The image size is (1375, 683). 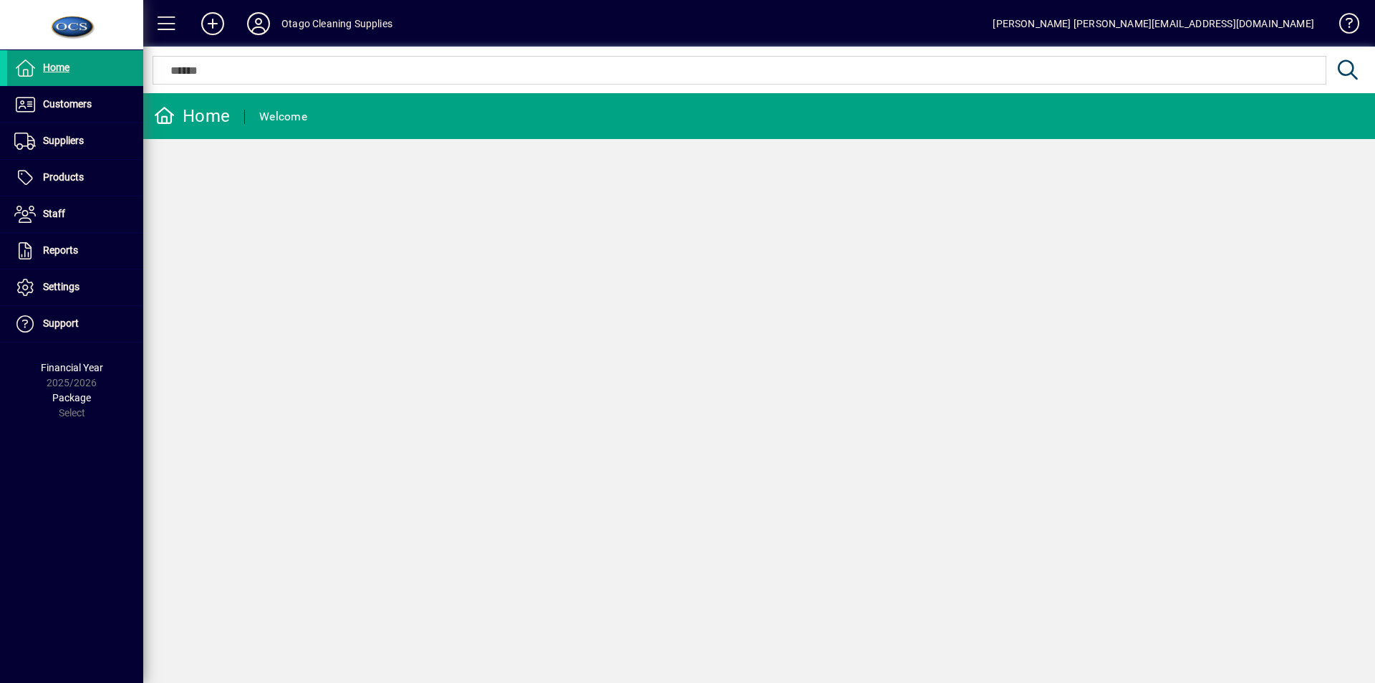 What do you see at coordinates (67, 104) in the screenshot?
I see `span: Customers` at bounding box center [67, 104].